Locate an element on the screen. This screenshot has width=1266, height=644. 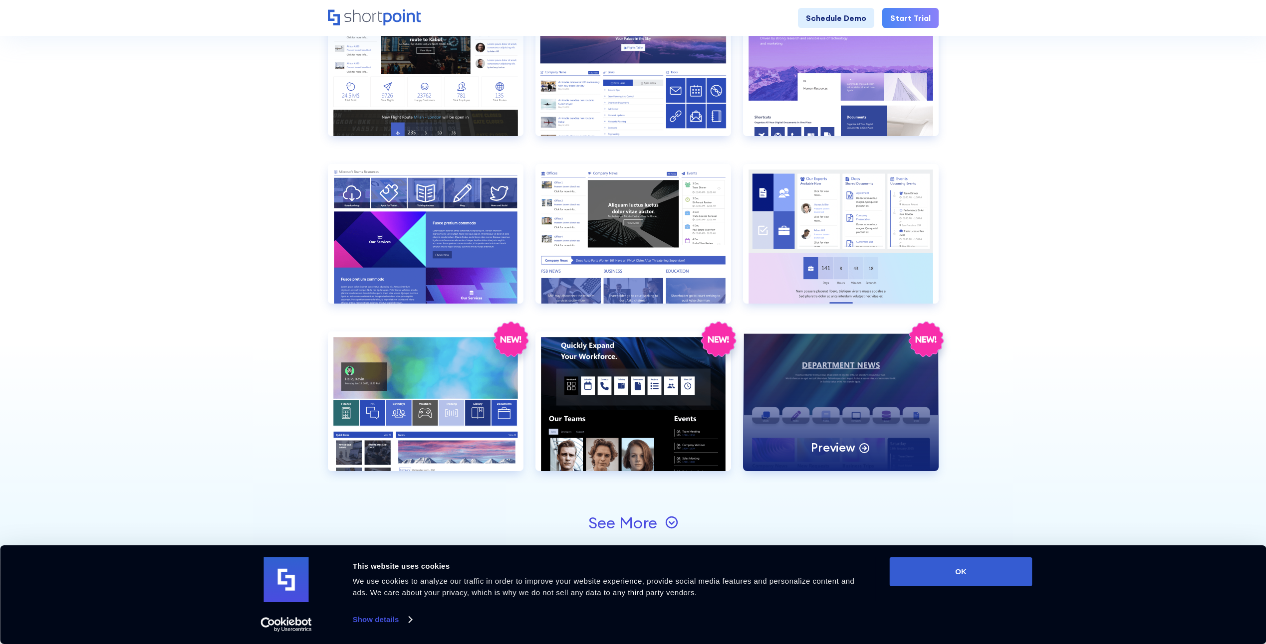
div: Chat Widget is located at coordinates (1176, 587).